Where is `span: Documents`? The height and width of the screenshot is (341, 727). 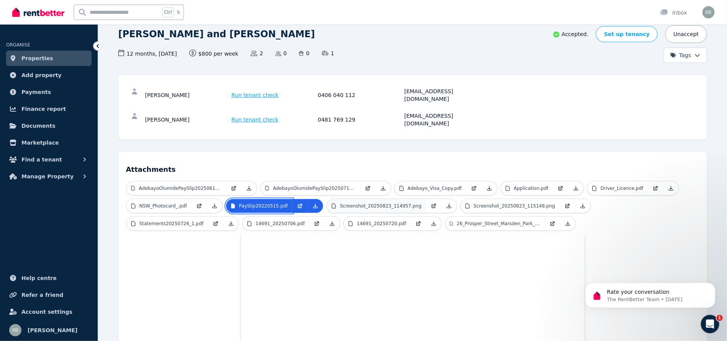 span: Documents is located at coordinates (38, 126).